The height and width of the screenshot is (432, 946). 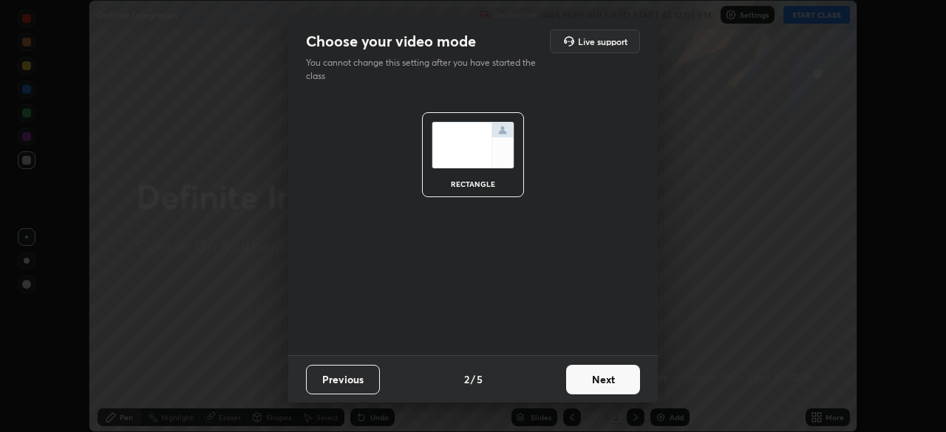 I want to click on h5: Live support, so click(x=603, y=41).